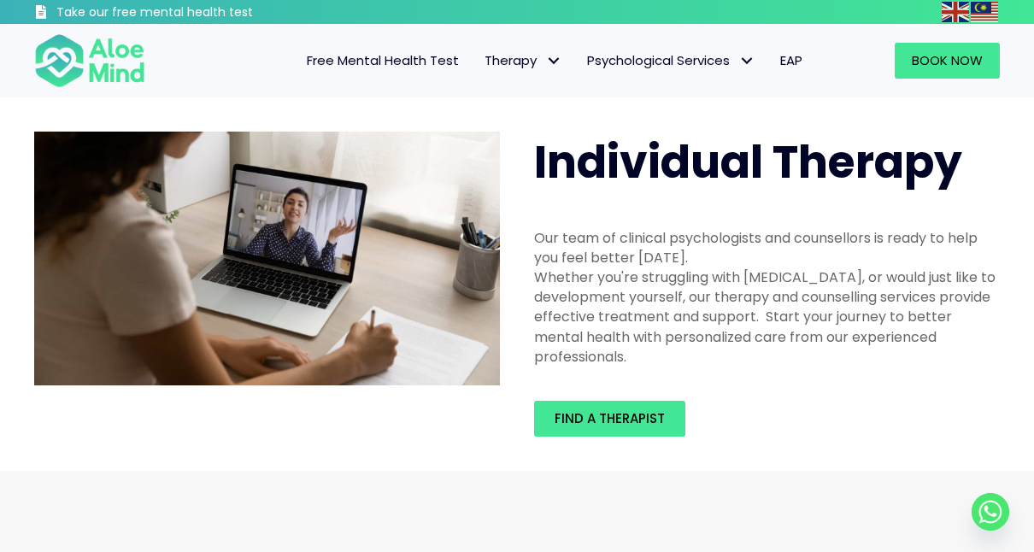  I want to click on h3: Take our free mental health test, so click(196, 13).